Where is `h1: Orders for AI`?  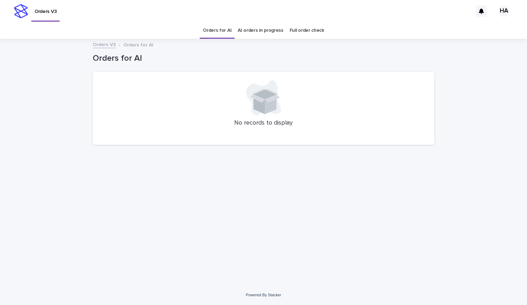 h1: Orders for AI is located at coordinates (263, 58).